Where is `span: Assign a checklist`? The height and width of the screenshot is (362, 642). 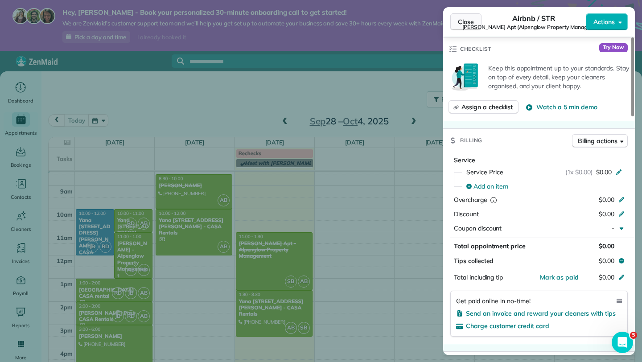
span: Assign a checklist is located at coordinates (487, 107).